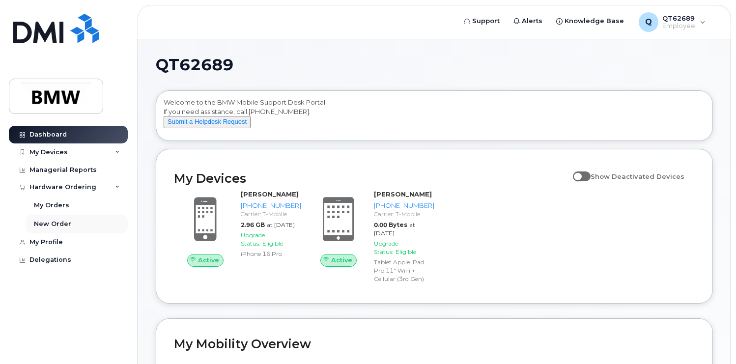 This screenshot has width=736, height=364. What do you see at coordinates (371, 178) in the screenshot?
I see `h2: My Devices` at bounding box center [371, 178].